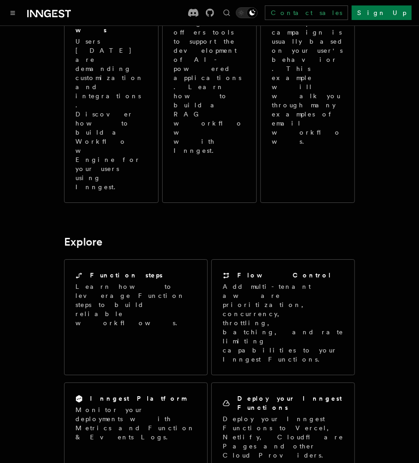  What do you see at coordinates (136, 424) in the screenshot?
I see `p: Monitor your deployments with Metrics and Function & Events Logs.` at bounding box center [136, 424].